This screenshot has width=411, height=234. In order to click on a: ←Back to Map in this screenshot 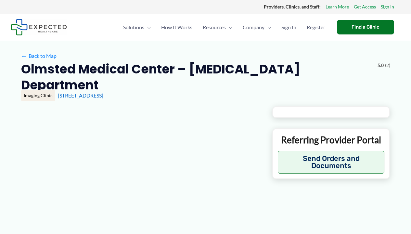, I will do `click(39, 56)`.